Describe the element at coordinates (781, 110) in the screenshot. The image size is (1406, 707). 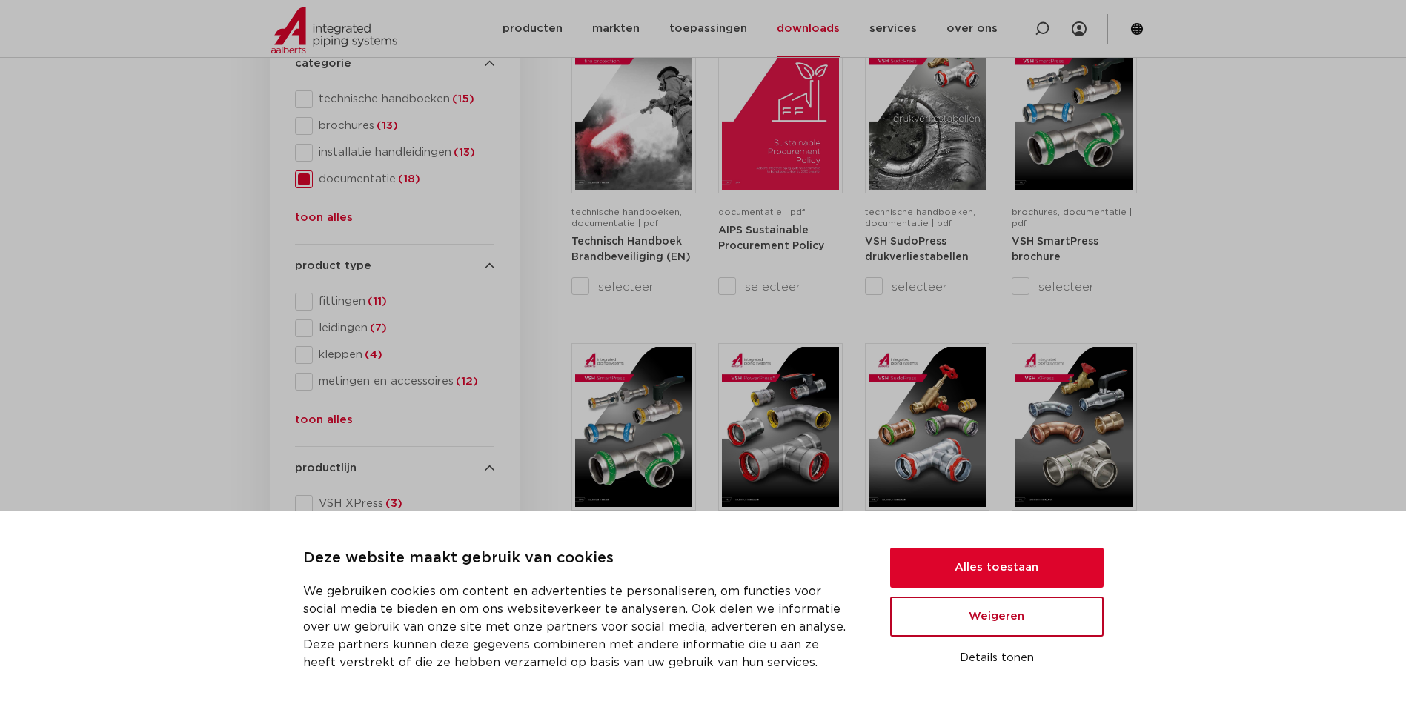
I see `img: Aips_A4Sustainable-Procurement-Policy_5011446_EN-pdf.jpg` at that location.